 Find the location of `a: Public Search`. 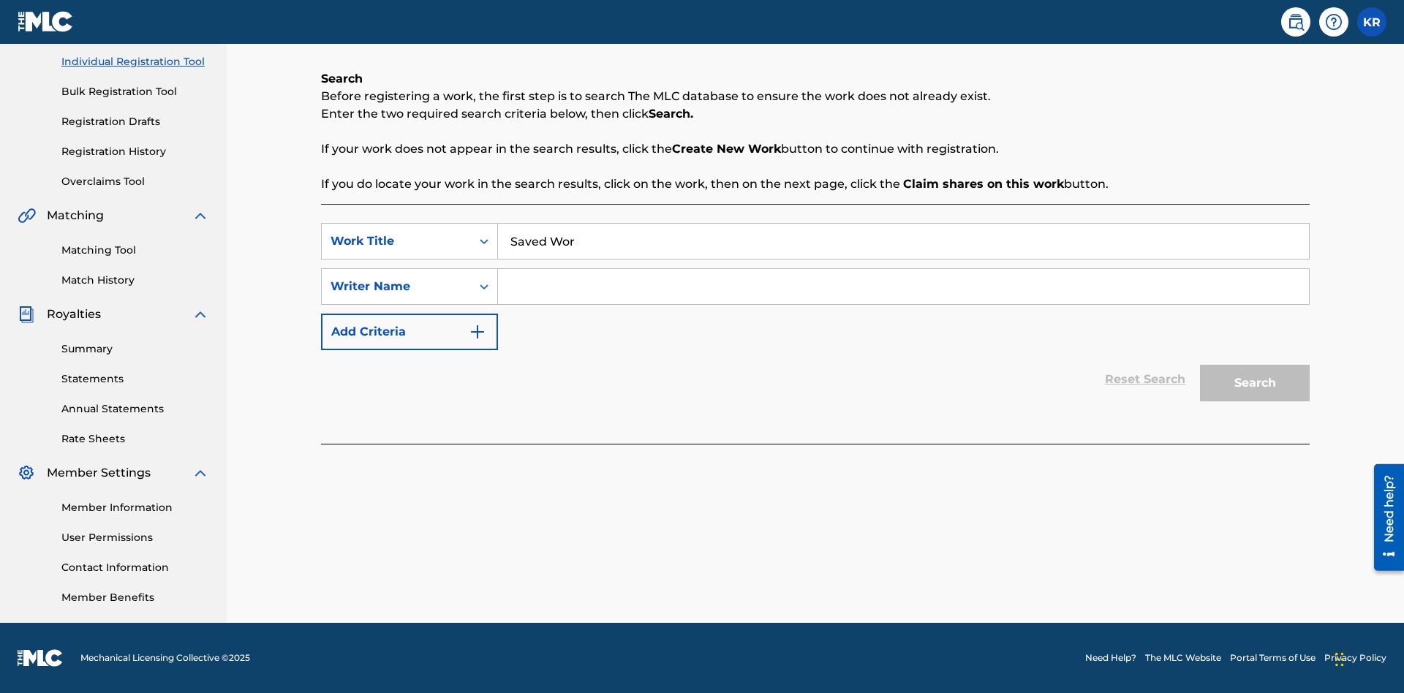

a: Public Search is located at coordinates (1296, 22).